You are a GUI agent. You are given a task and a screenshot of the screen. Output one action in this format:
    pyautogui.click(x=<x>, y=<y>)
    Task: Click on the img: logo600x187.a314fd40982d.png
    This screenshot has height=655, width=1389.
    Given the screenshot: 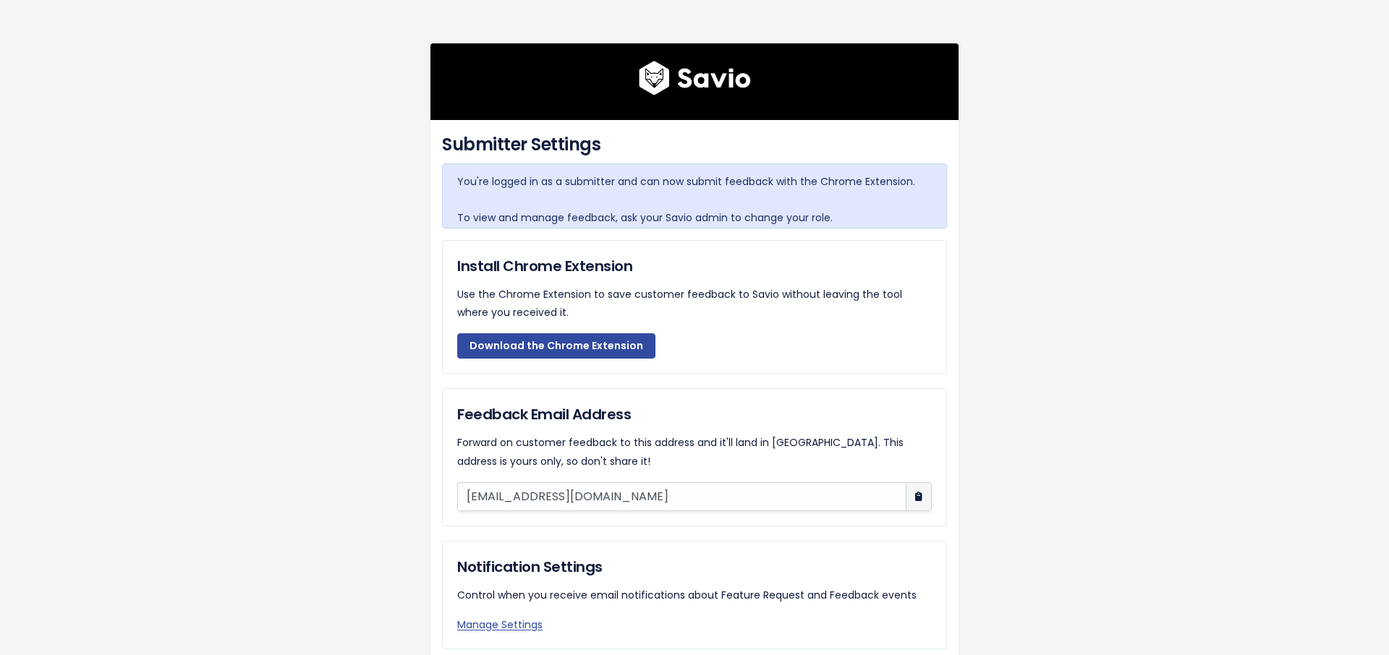 What is the action you would take?
    pyautogui.click(x=695, y=78)
    